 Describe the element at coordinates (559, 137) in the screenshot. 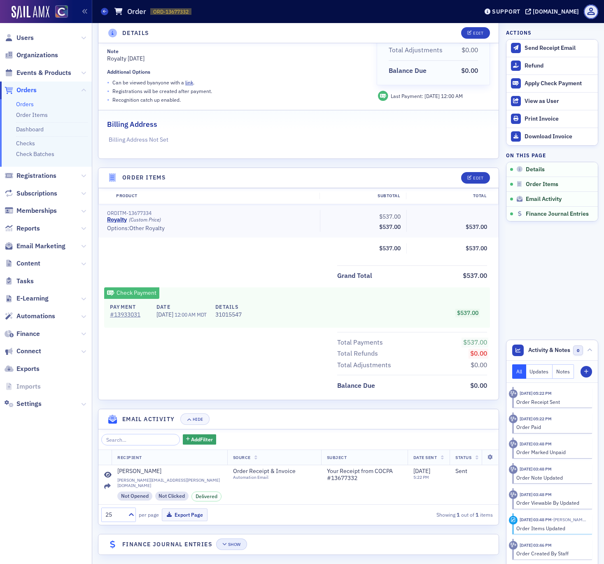

I see `div: Download Invoice` at that location.